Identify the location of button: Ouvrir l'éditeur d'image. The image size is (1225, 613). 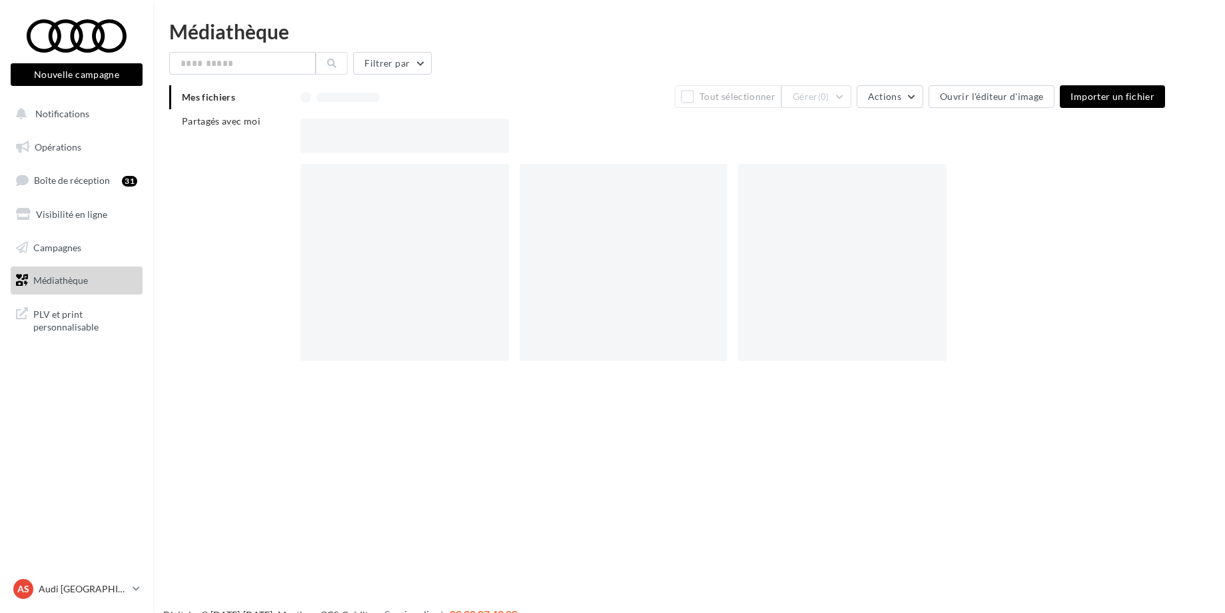
(992, 97).